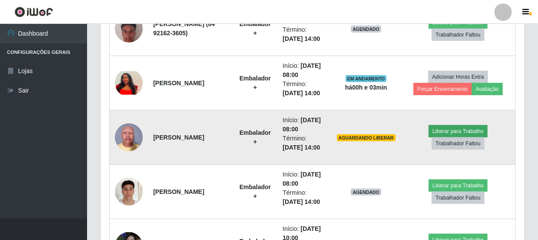 The height and width of the screenshot is (240, 538). I want to click on img: 1756232807381.jpeg, so click(129, 29).